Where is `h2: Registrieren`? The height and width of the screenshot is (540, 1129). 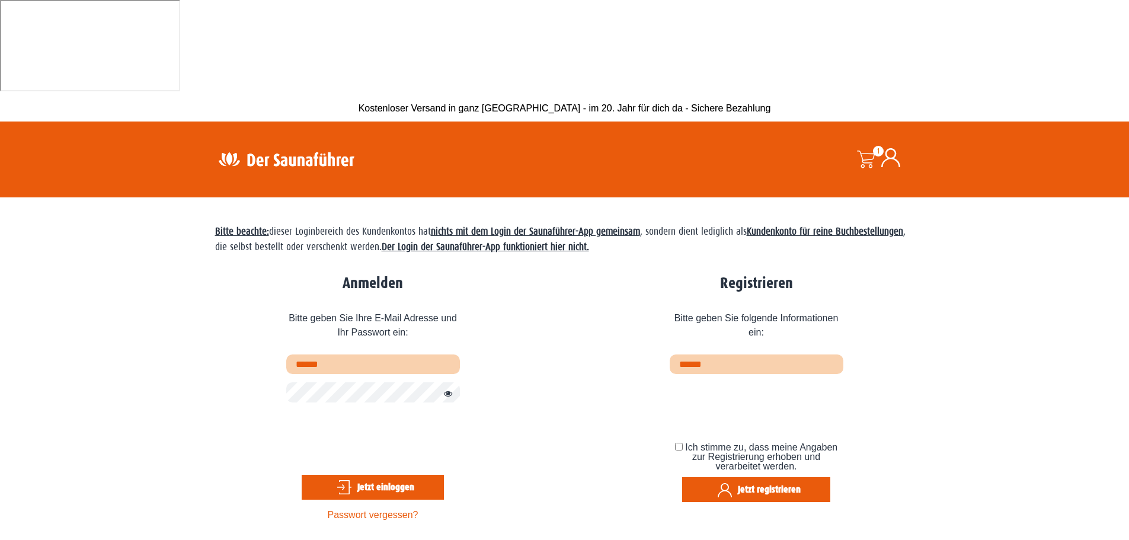
h2: Registrieren is located at coordinates (756, 283).